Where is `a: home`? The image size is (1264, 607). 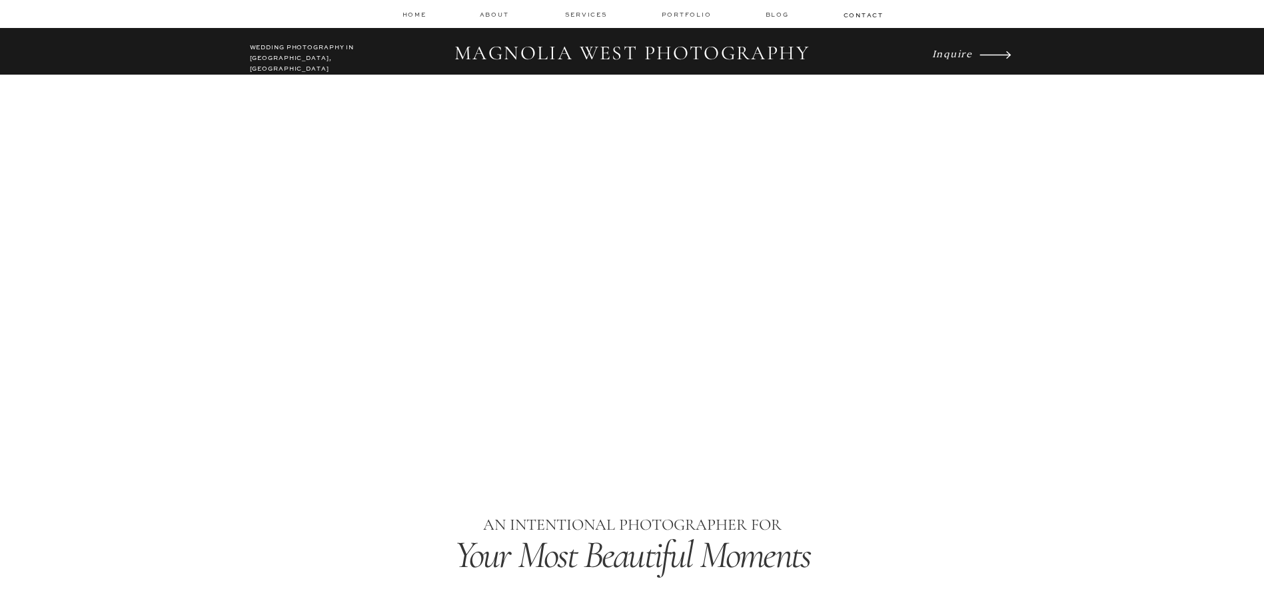 a: home is located at coordinates (415, 14).